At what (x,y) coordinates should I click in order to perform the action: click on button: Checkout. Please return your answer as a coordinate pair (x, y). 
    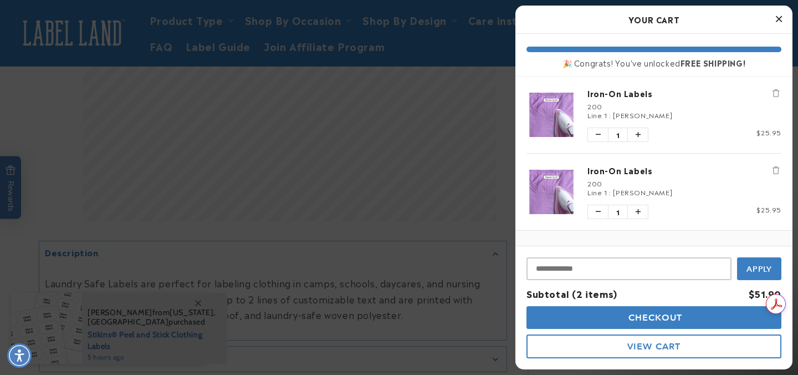
    Looking at the image, I should click on (654, 317).